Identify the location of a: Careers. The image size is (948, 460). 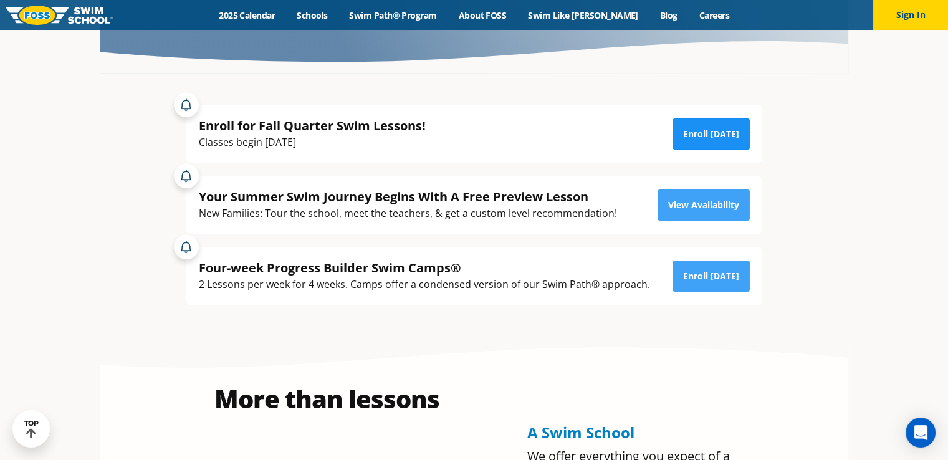
(714, 15).